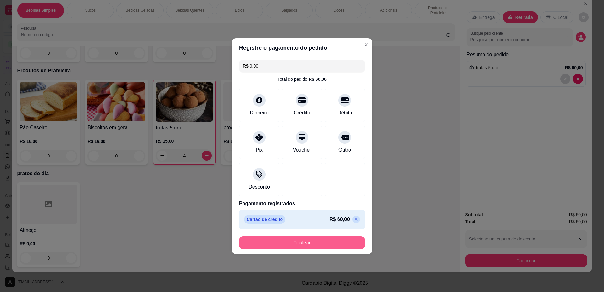 The width and height of the screenshot is (604, 292). What do you see at coordinates (302, 243) in the screenshot?
I see `button: Finalizar` at bounding box center [302, 243].